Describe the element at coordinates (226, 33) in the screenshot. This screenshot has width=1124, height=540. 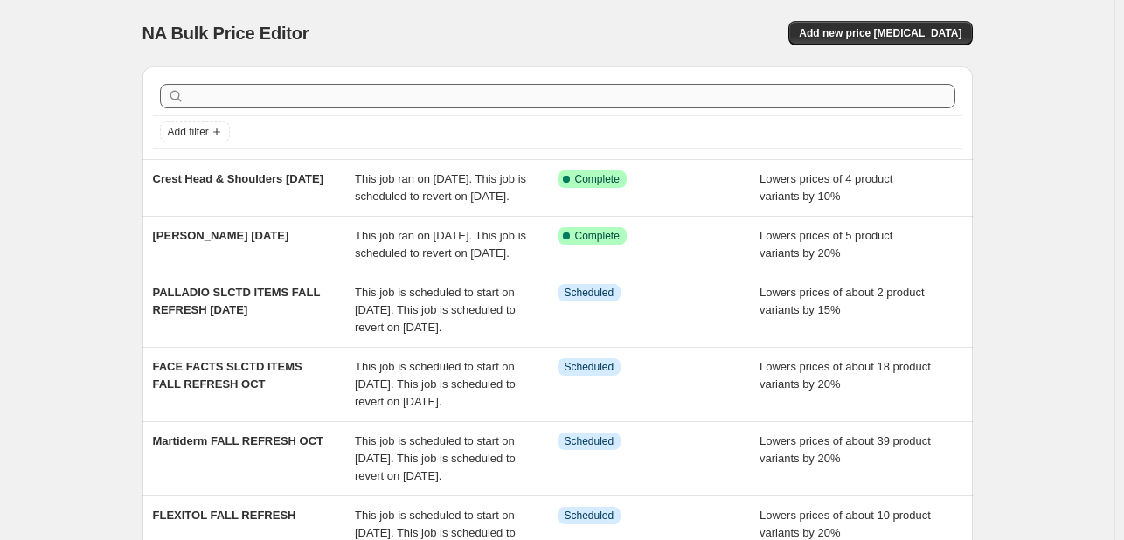
I see `span: NA Bulk Price Editor` at that location.